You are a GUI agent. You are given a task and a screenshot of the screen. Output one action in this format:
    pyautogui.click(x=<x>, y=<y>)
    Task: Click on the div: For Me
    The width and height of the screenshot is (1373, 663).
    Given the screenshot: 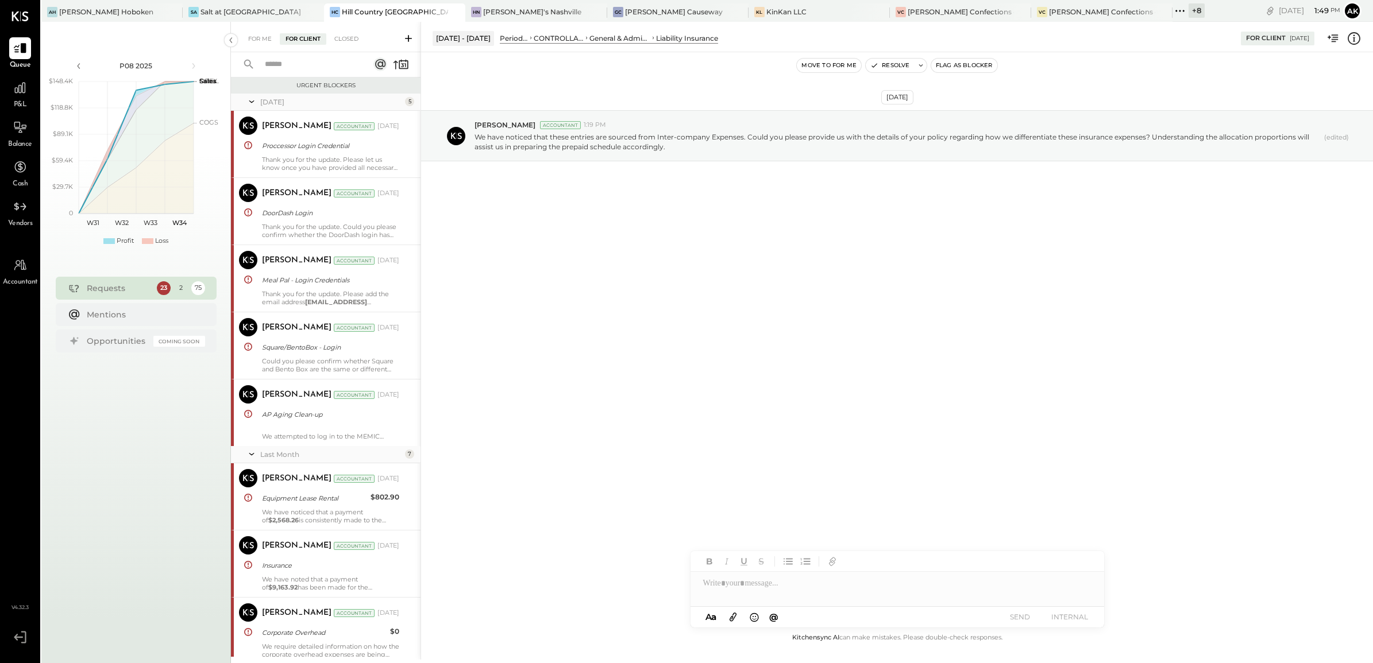 What is the action you would take?
    pyautogui.click(x=260, y=39)
    